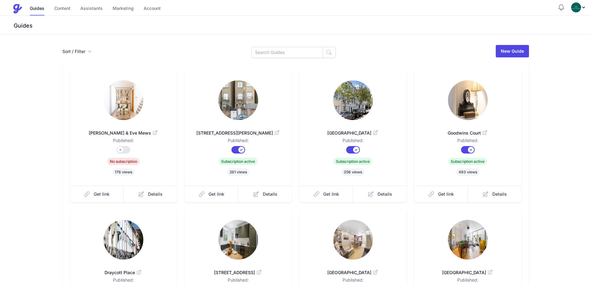 Image resolution: width=591 pixels, height=285 pixels. Describe the element at coordinates (238, 240) in the screenshot. I see `img: vjgrcjy5dgi67upirbet7aivazhc` at that location.